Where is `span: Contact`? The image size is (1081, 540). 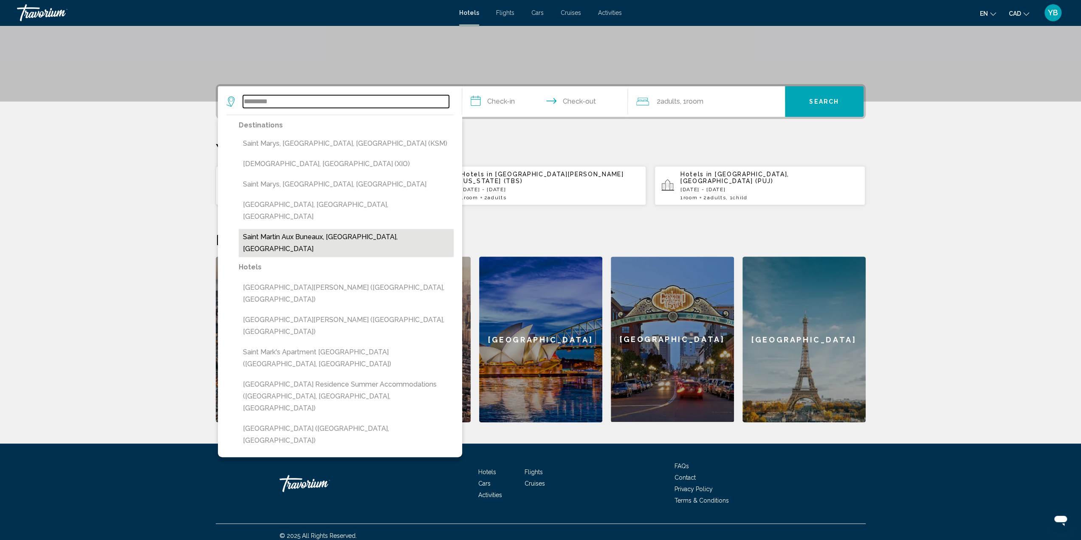
span: Contact is located at coordinates (685, 477).